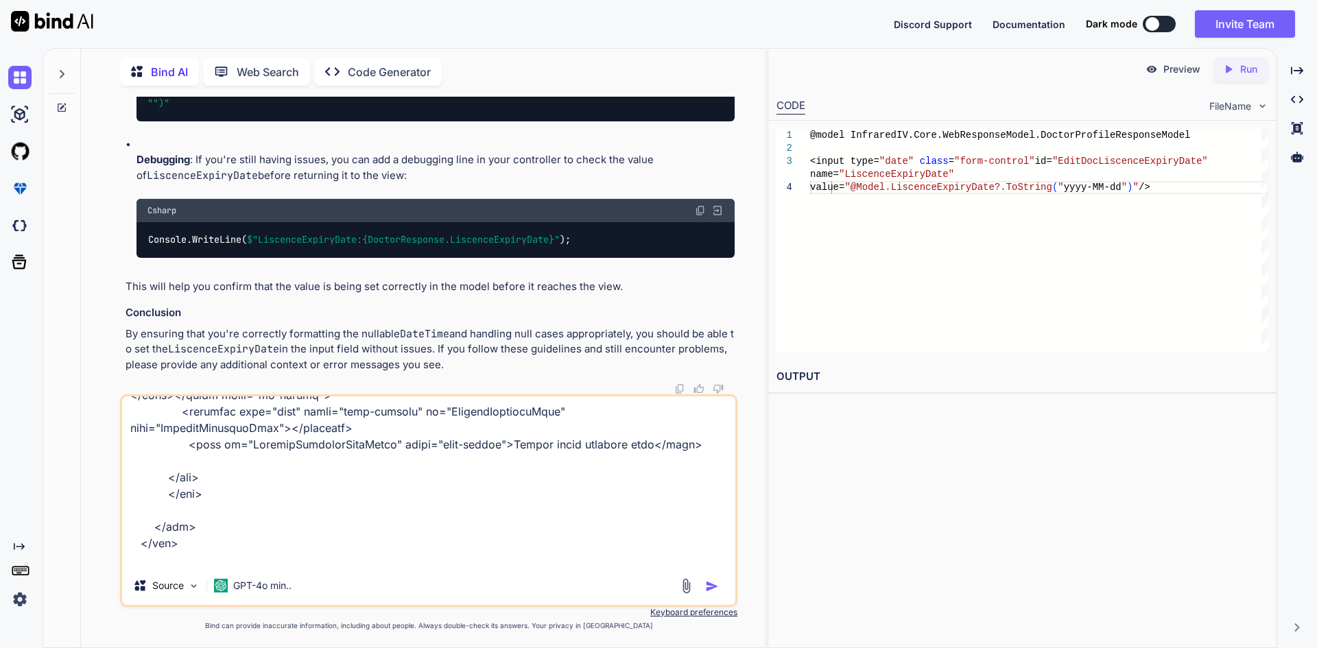 The height and width of the screenshot is (648, 1317). What do you see at coordinates (458, 240) in the screenshot?
I see `span: {DoctorResponse.LiscenceExpiryDate}` at bounding box center [458, 240].